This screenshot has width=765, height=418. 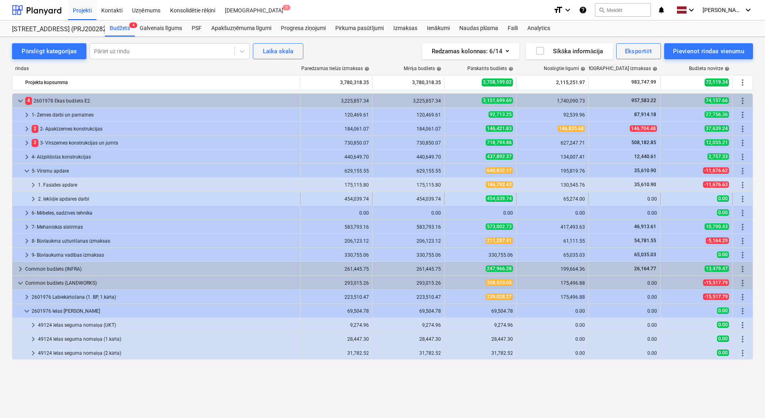 What do you see at coordinates (278, 51) in the screenshot?
I see `button: Laika skala` at bounding box center [278, 51].